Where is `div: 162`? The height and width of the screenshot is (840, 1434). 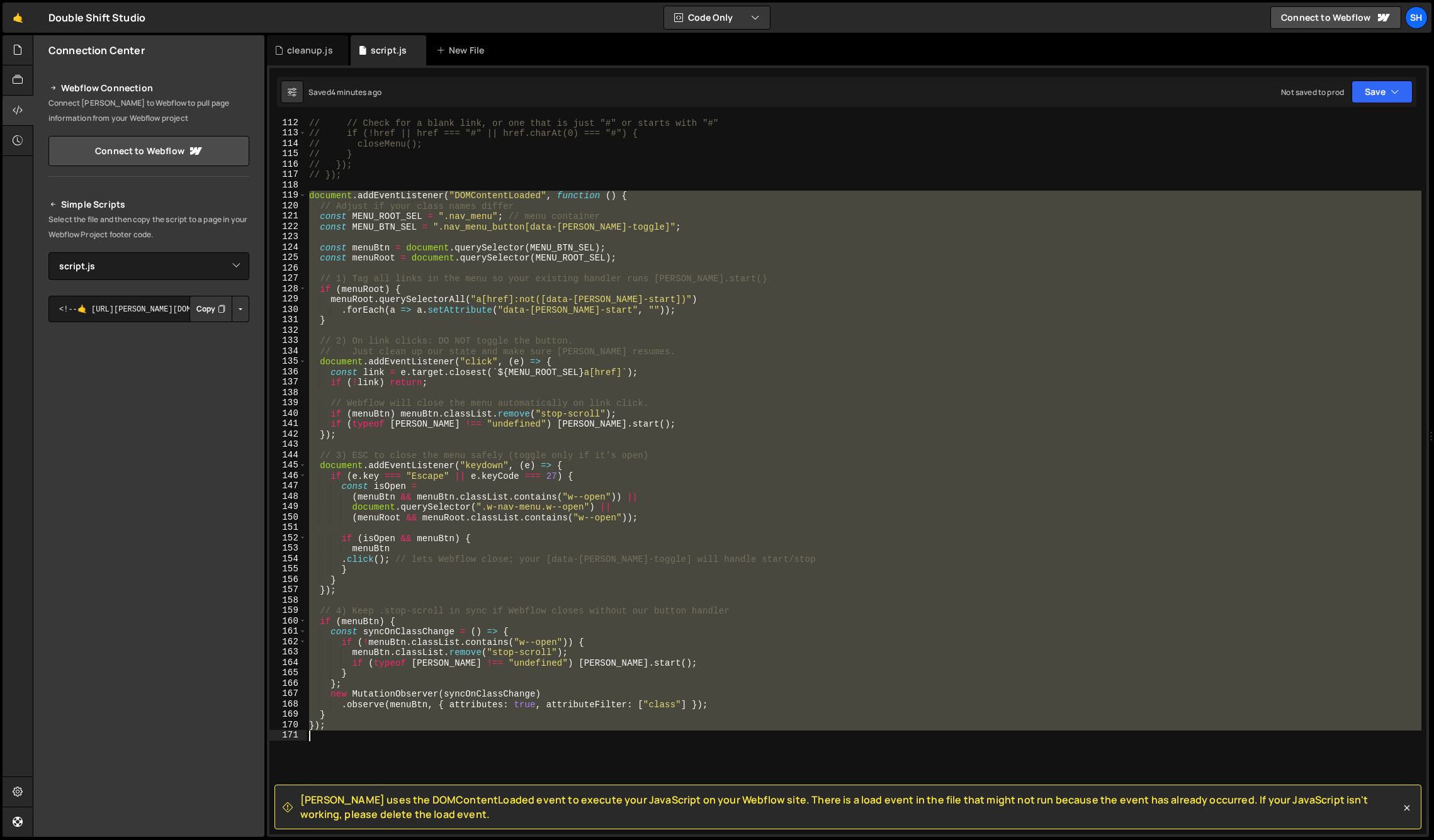 div: 162 is located at coordinates (288, 642).